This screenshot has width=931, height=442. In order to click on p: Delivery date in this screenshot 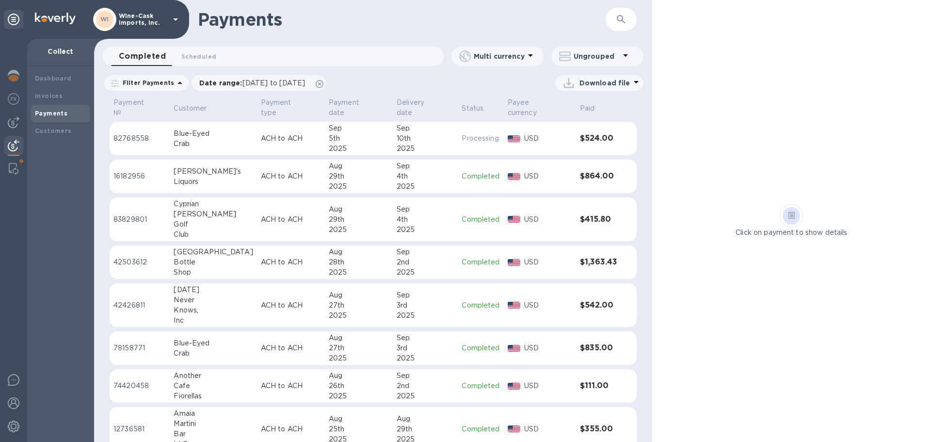, I will do `click(419, 108)`.